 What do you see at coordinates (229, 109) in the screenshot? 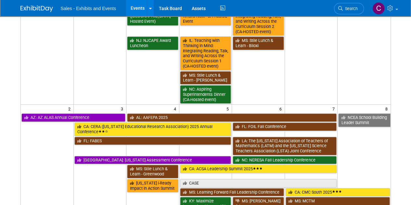
I see `span: 5` at bounding box center [229, 109].